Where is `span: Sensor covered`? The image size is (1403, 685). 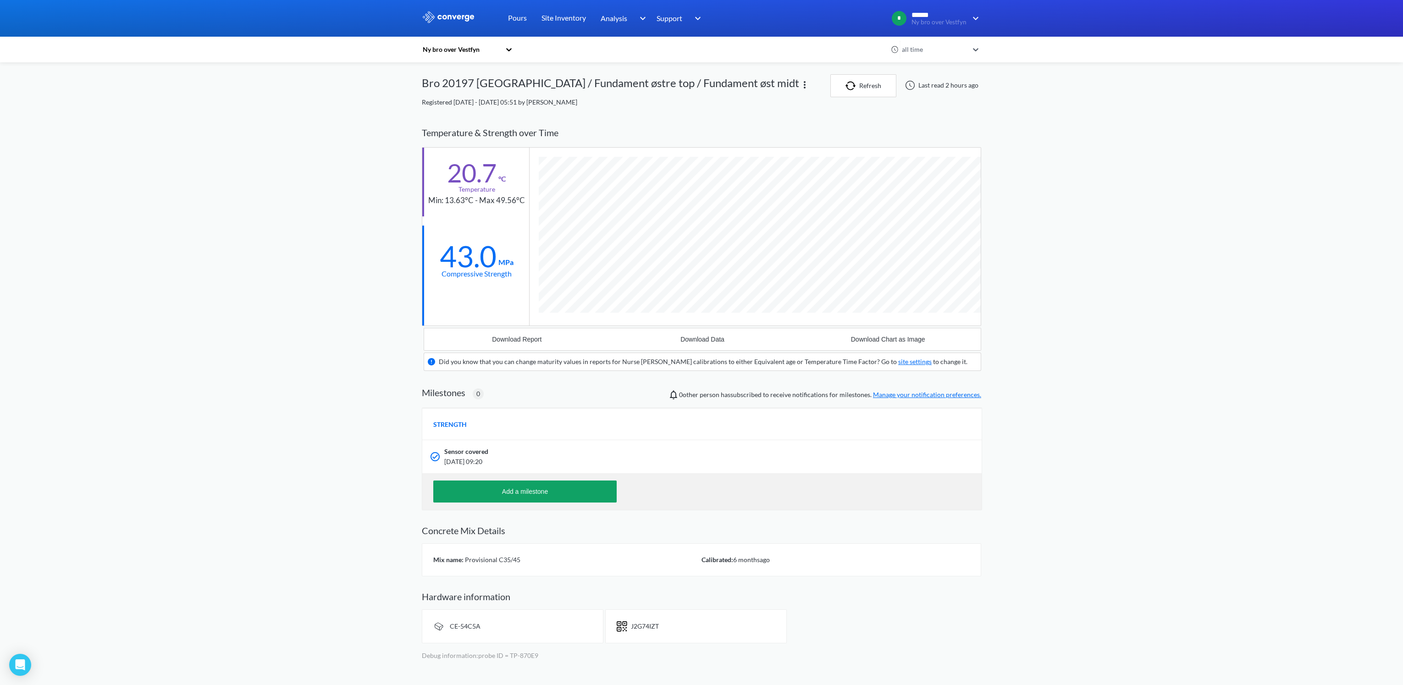
span: Sensor covered is located at coordinates (466, 452).